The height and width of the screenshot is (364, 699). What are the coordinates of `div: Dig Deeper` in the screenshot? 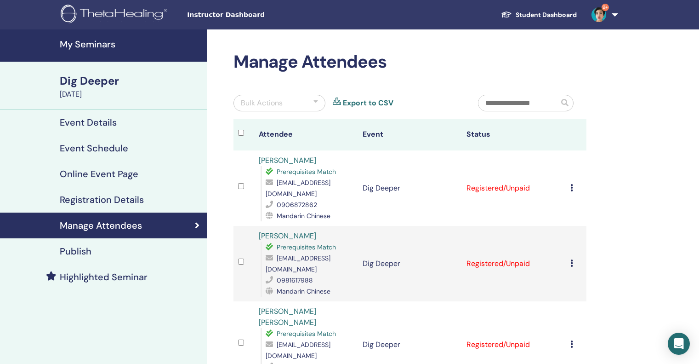 It's located at (131, 81).